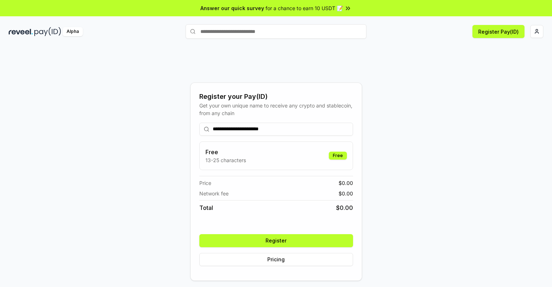  What do you see at coordinates (276, 97) in the screenshot?
I see `div: Register your Pay(ID)` at bounding box center [276, 97].